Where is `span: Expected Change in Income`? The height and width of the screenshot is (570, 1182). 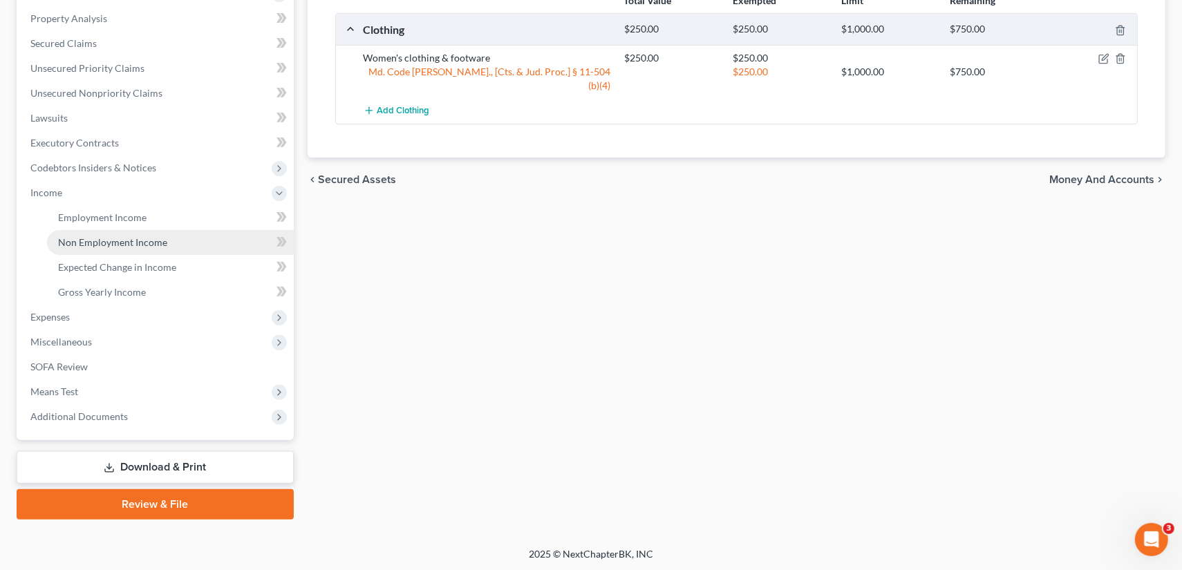 span: Expected Change in Income is located at coordinates (117, 267).